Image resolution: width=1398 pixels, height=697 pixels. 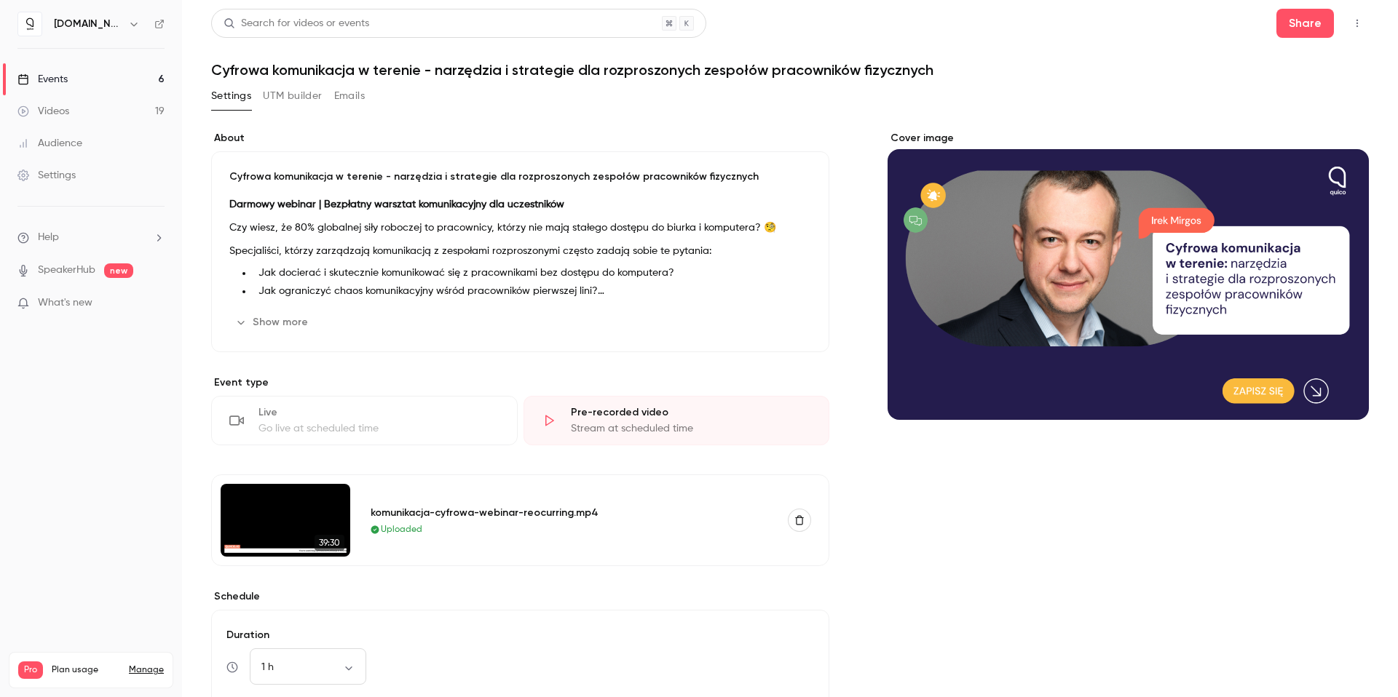 What do you see at coordinates (43, 111) in the screenshot?
I see `div: Videos` at bounding box center [43, 111].